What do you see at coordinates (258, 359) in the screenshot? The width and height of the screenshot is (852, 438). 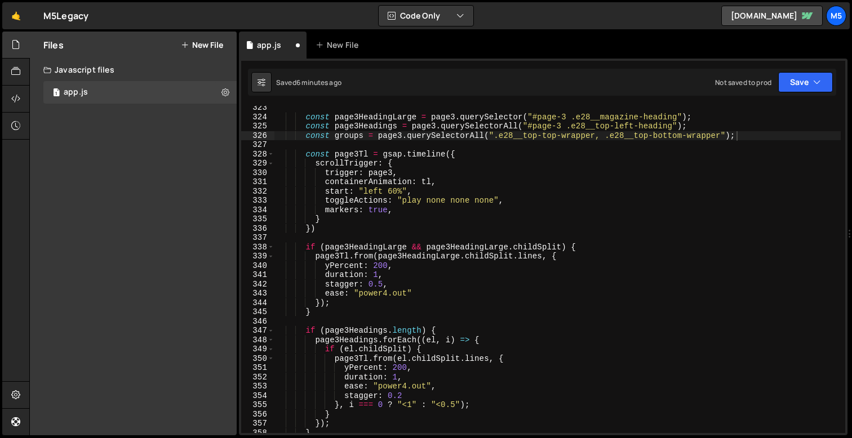 I see `div: 350` at bounding box center [258, 359].